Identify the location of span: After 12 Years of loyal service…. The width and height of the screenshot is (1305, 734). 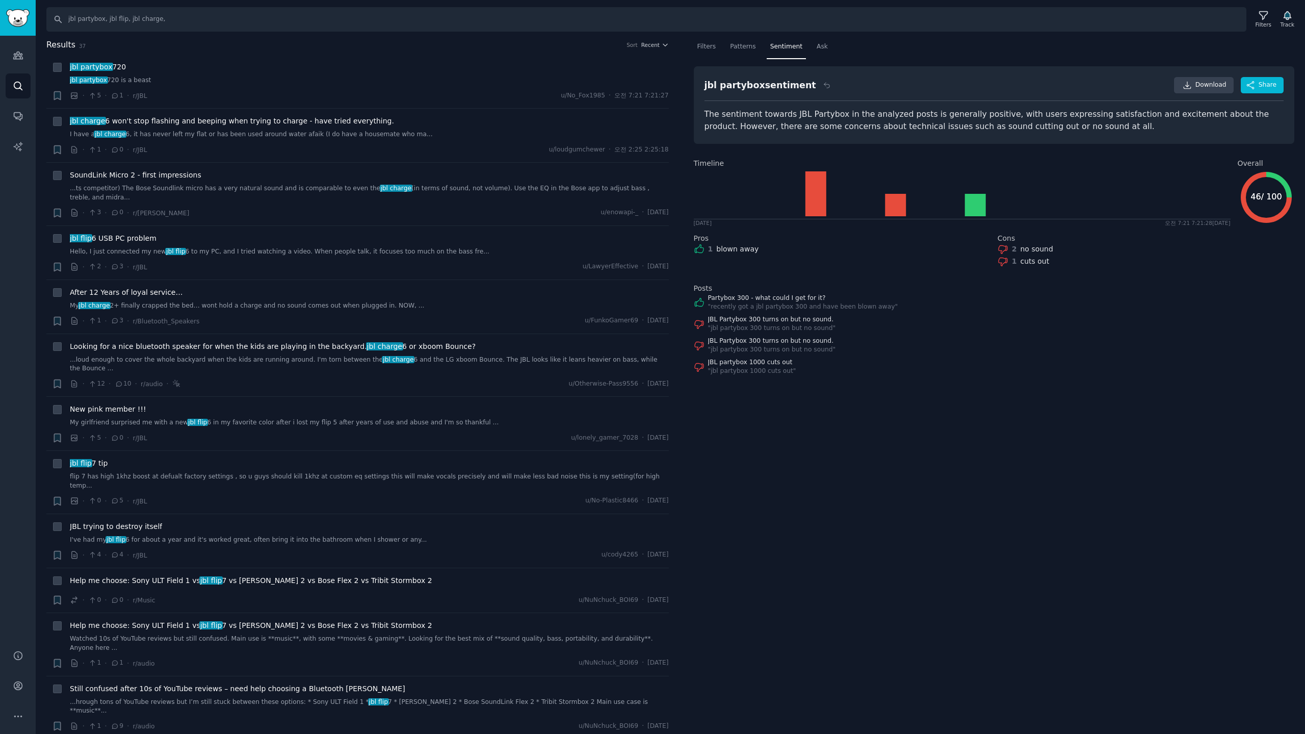
(126, 292).